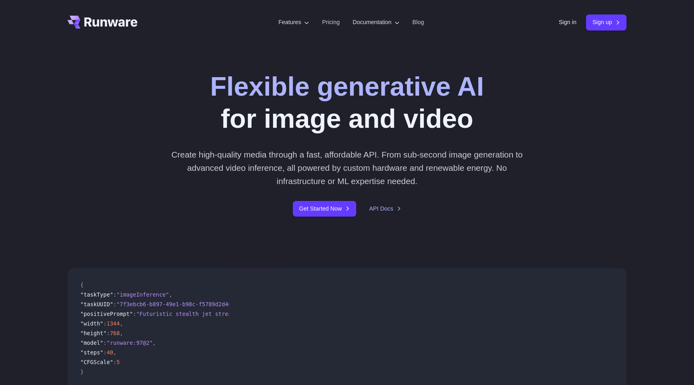 This screenshot has height=385, width=694. What do you see at coordinates (92, 323) in the screenshot?
I see `span: "width"` at bounding box center [92, 323].